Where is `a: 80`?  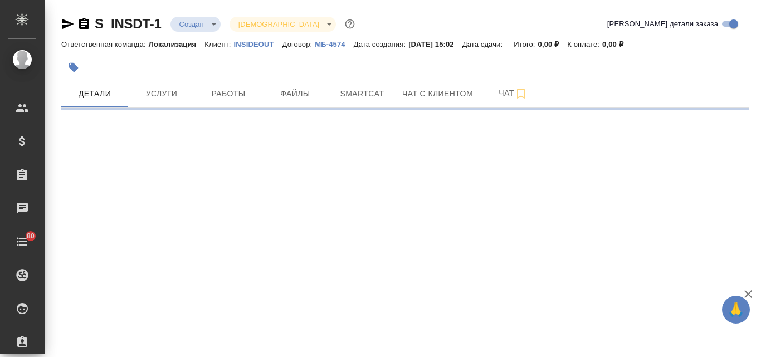
a: 80 is located at coordinates (22, 242).